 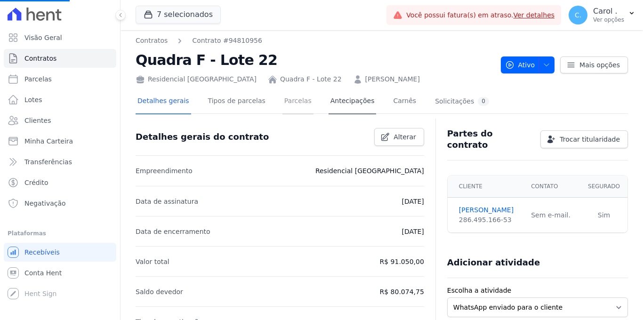 I want to click on button: 7 selecionados, so click(x=178, y=15).